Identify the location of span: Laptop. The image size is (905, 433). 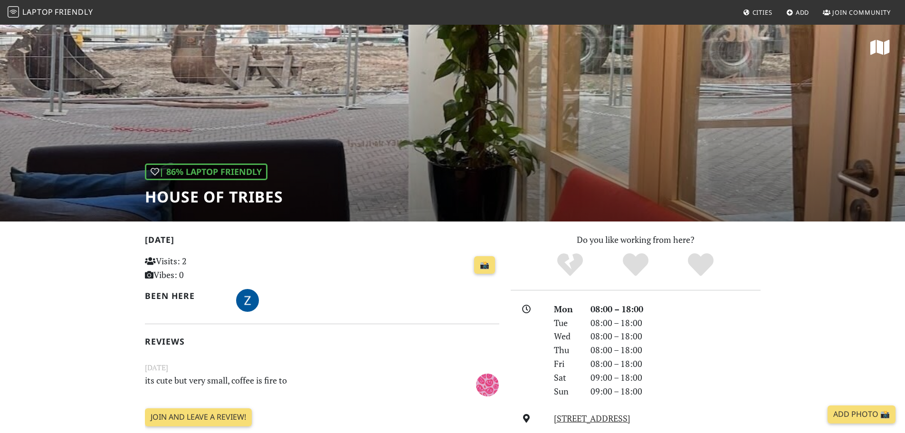
(38, 12).